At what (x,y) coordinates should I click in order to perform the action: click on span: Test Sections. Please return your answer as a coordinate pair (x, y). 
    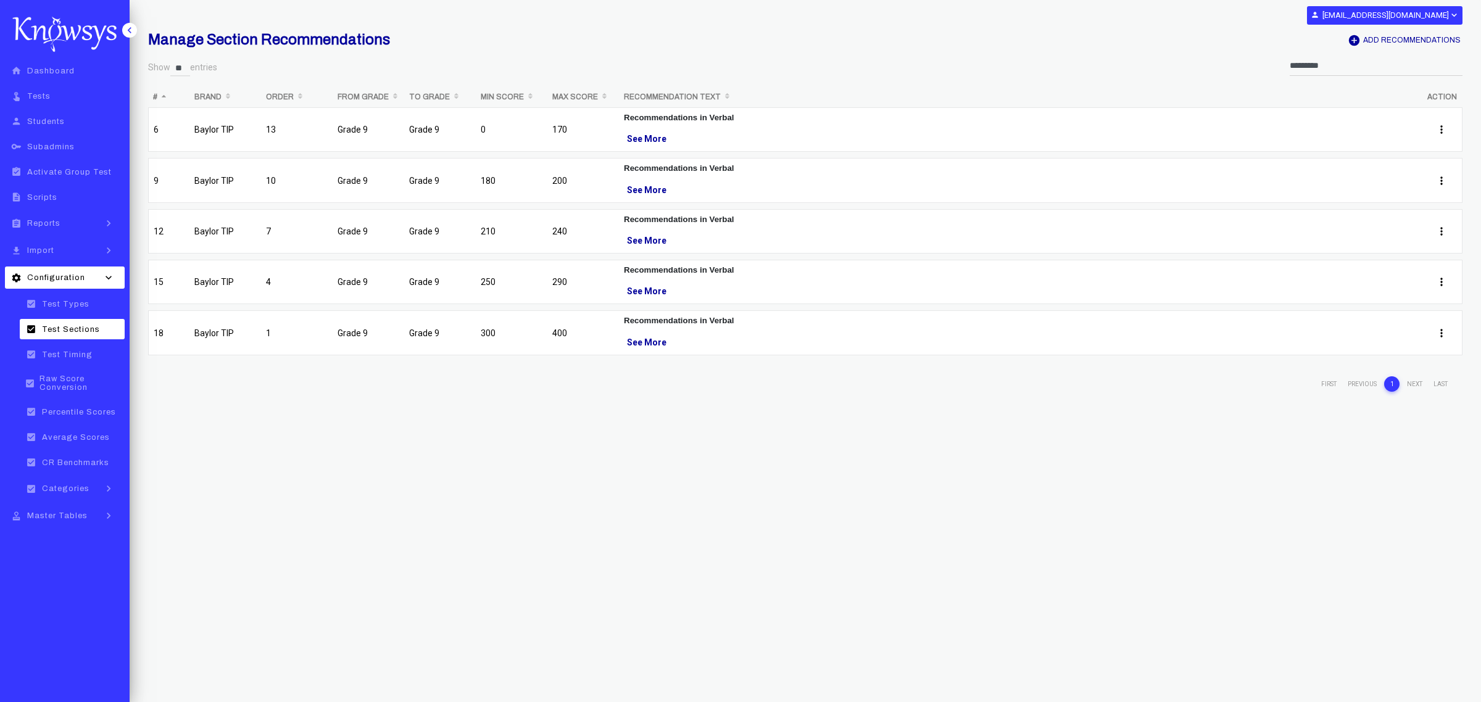
    Looking at the image, I should click on (71, 330).